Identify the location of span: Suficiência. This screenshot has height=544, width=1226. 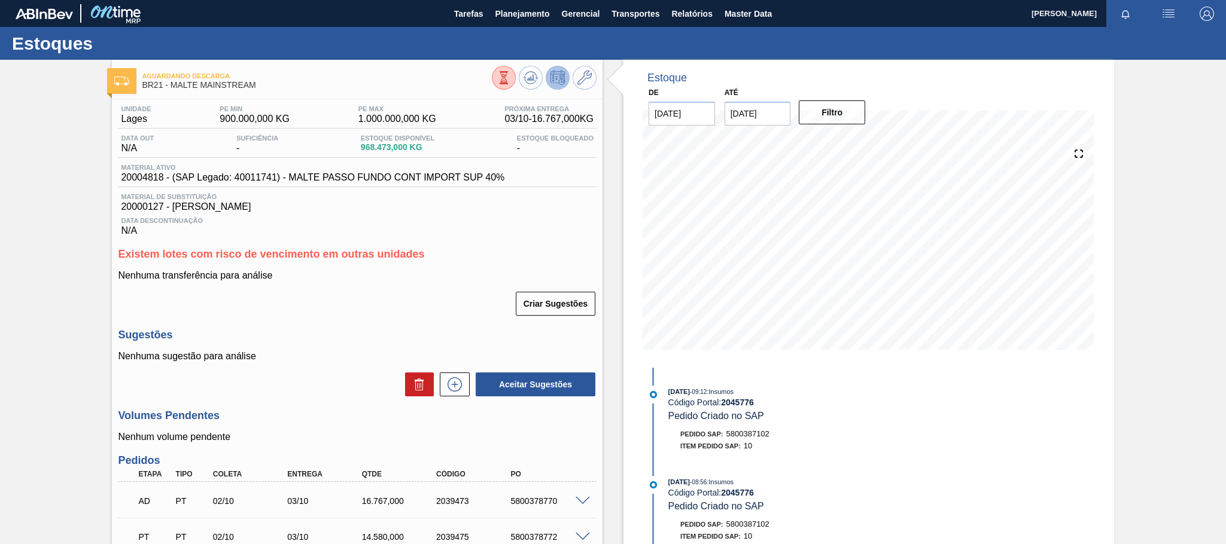
(257, 138).